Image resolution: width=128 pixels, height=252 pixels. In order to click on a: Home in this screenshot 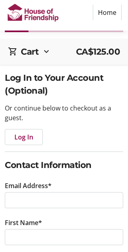, I will do `click(108, 18)`.